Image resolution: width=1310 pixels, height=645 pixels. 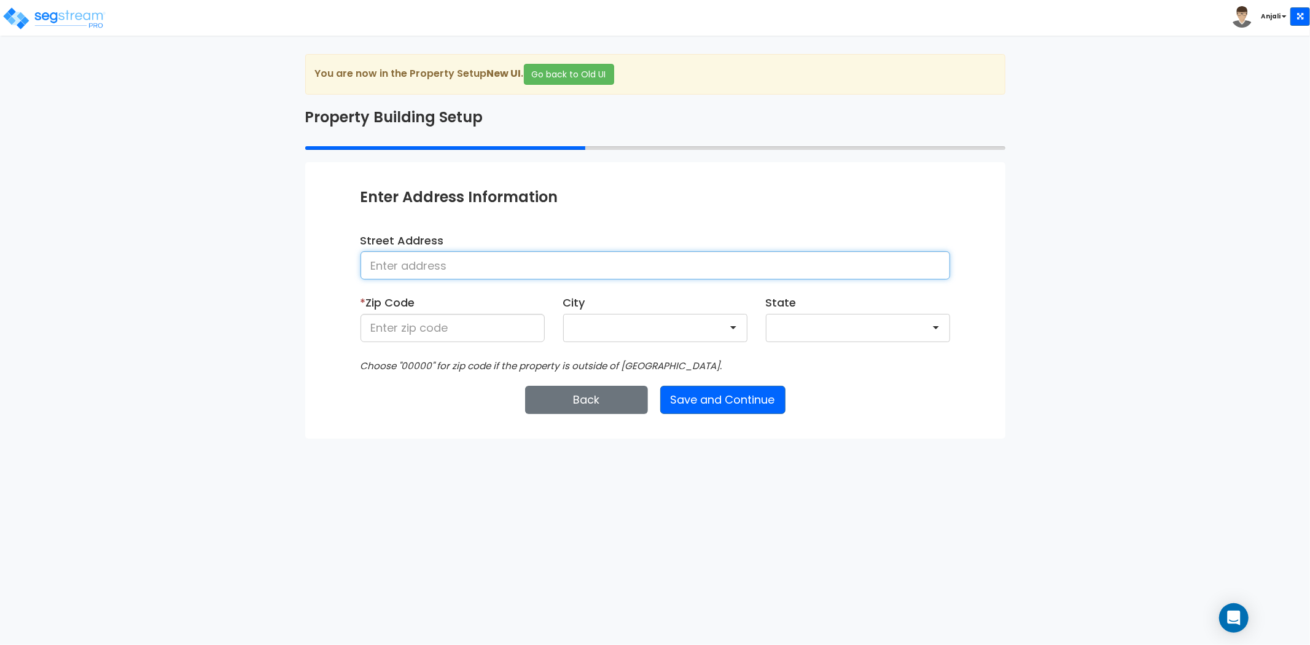 What do you see at coordinates (655, 265) in the screenshot?
I see `input: Enter address` at bounding box center [655, 265].